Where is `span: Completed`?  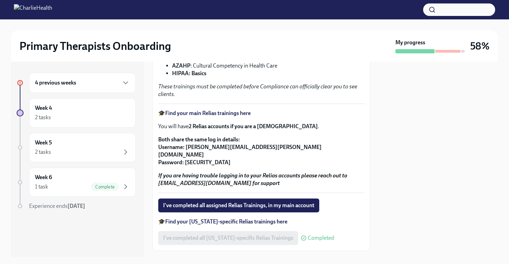
span: Completed is located at coordinates (321, 238).